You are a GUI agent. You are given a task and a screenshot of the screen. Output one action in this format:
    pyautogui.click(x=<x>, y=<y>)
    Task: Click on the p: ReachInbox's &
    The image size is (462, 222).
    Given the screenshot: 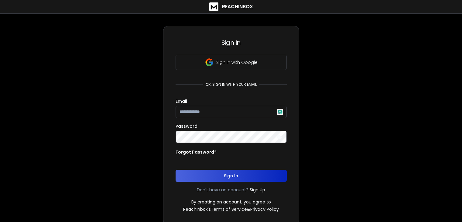 What is the action you would take?
    pyautogui.click(x=231, y=209)
    